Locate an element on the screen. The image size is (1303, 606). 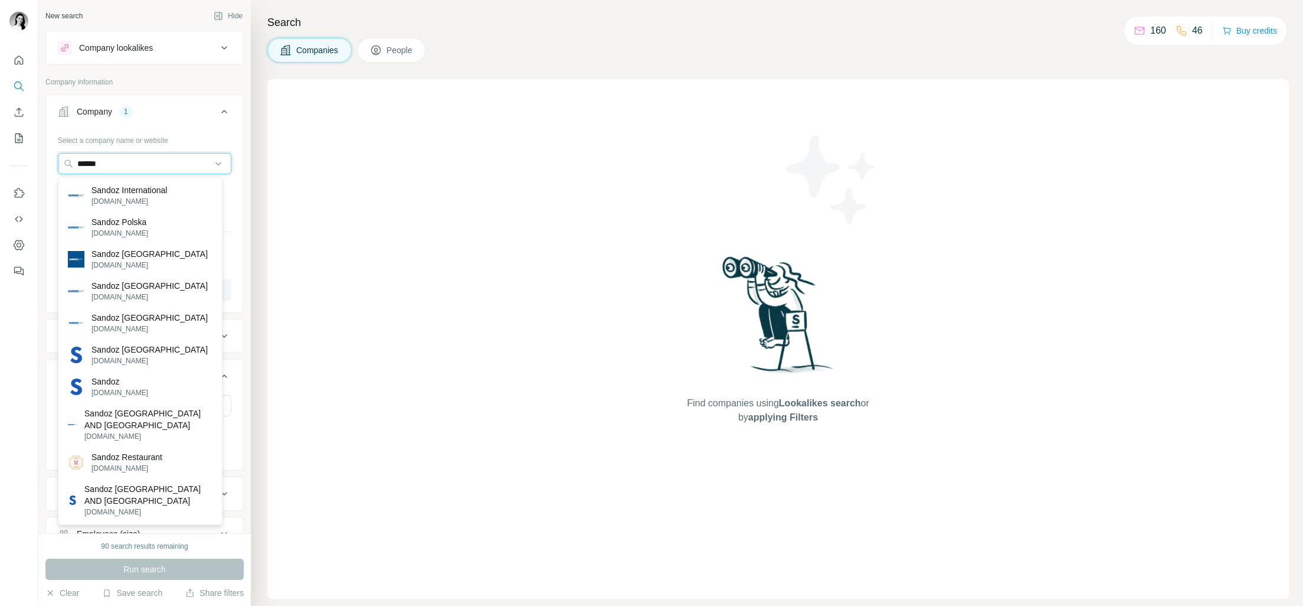
div: Select a company name or website is located at coordinates (145, 138).